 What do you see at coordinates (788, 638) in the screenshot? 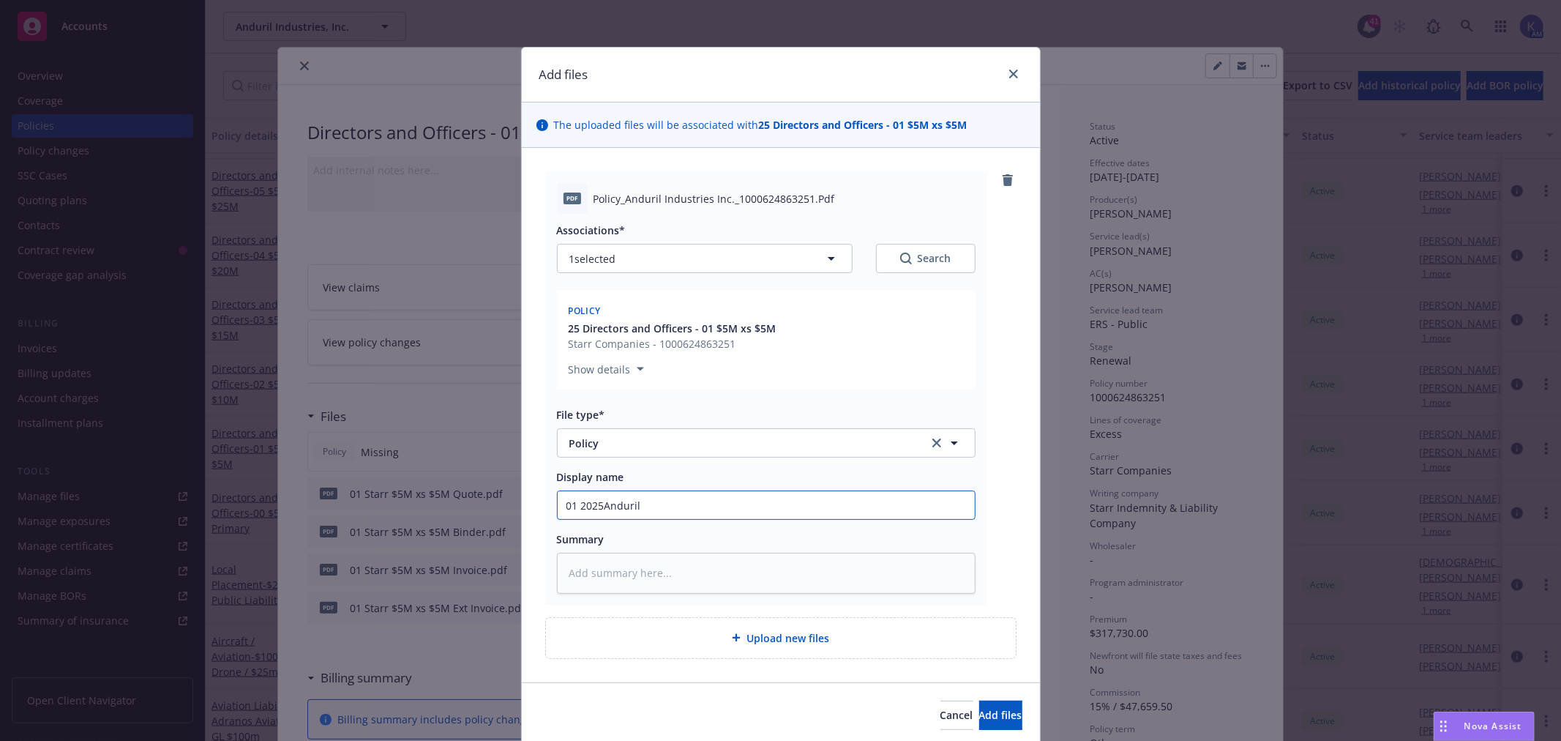
I see `span: Upload new files` at bounding box center [788, 638].